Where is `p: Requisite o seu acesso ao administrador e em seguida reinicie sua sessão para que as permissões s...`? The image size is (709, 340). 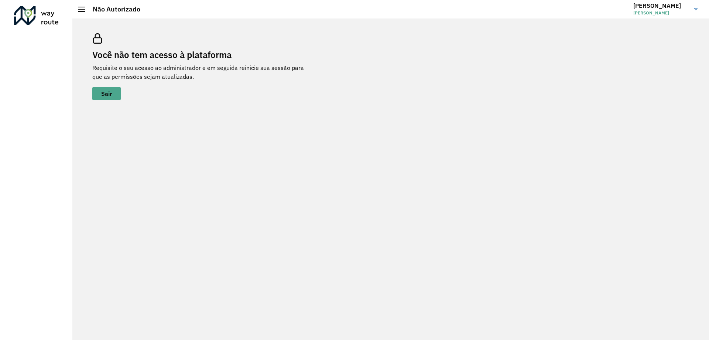 p: Requisite o seu acesso ao administrador e em seguida reinicie sua sessão para que as permissões s... is located at coordinates (203, 72).